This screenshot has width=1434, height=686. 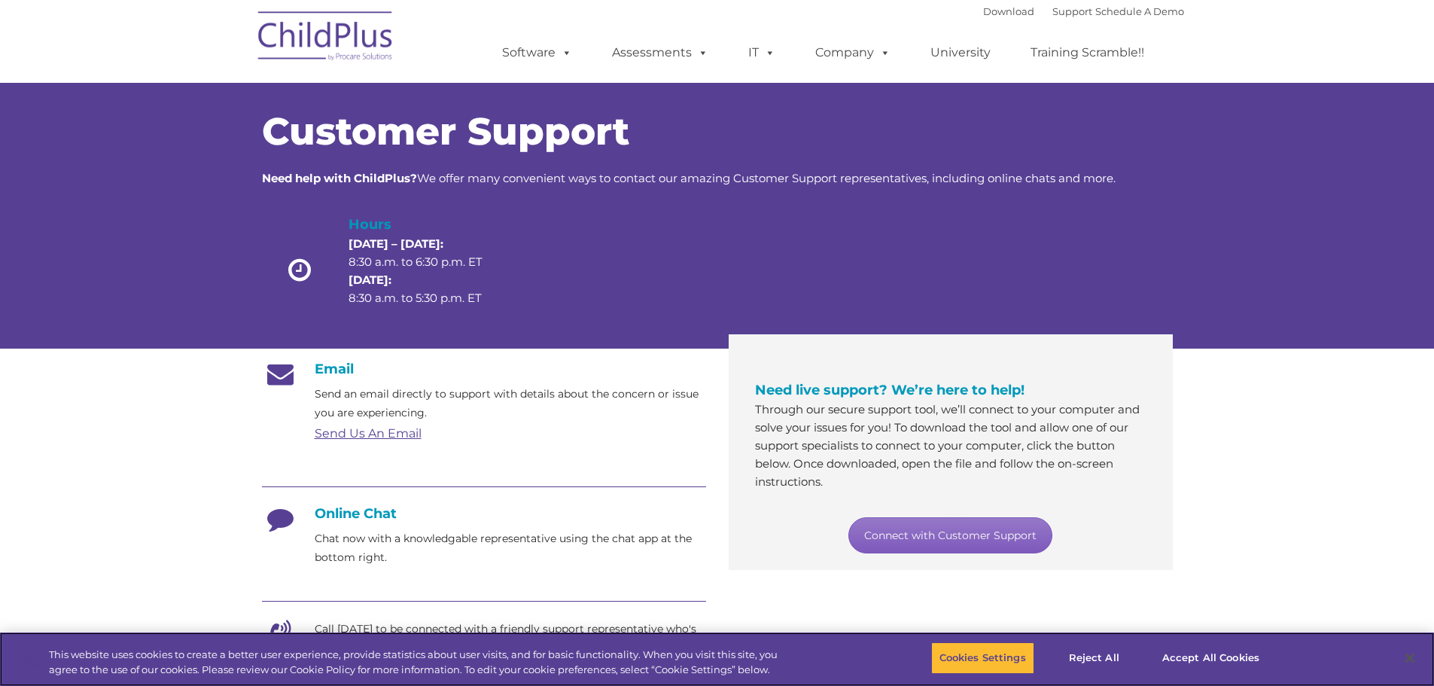 What do you see at coordinates (890, 390) in the screenshot?
I see `span: Need live support? We’re here to help!` at bounding box center [890, 390].